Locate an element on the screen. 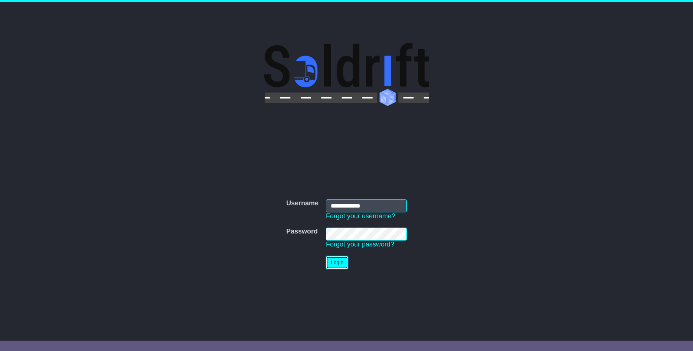  a: Forgot your username? is located at coordinates (360, 216).